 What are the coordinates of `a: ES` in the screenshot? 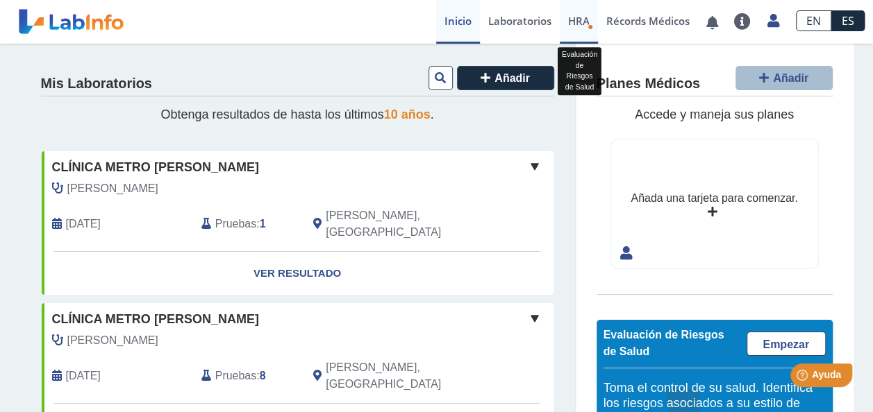 It's located at (848, 21).